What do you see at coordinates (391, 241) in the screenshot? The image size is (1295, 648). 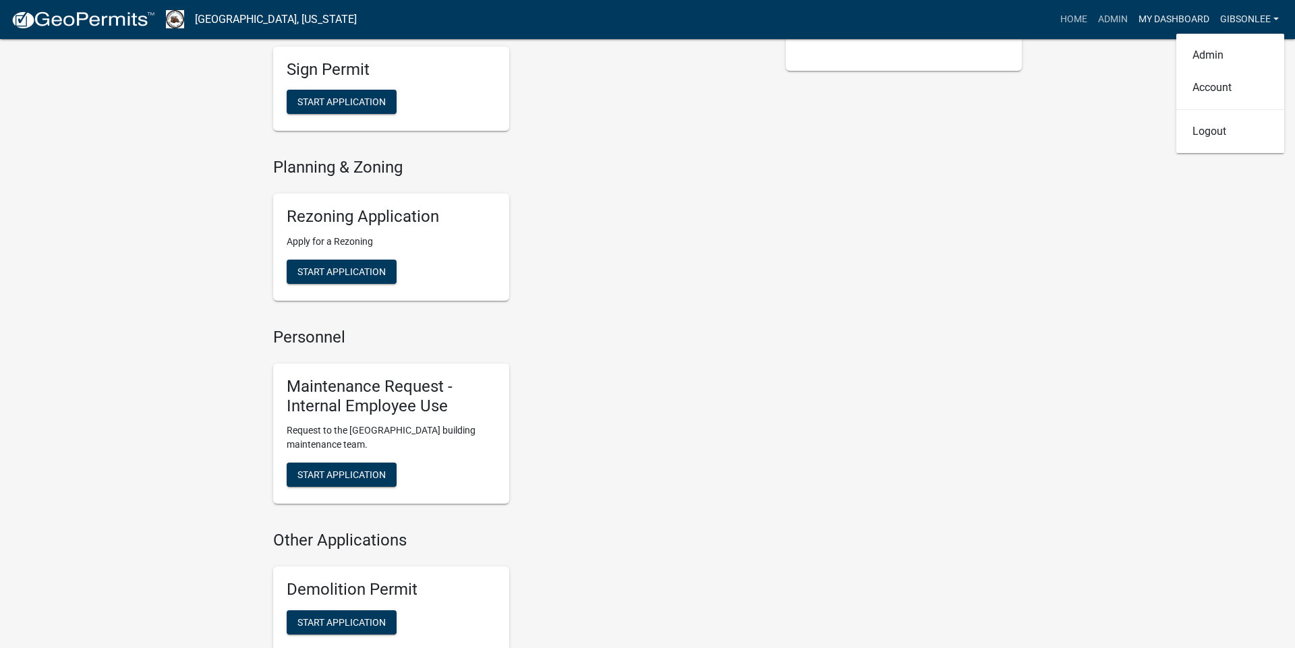 I see `p: Apply for a Rezoning` at bounding box center [391, 241].